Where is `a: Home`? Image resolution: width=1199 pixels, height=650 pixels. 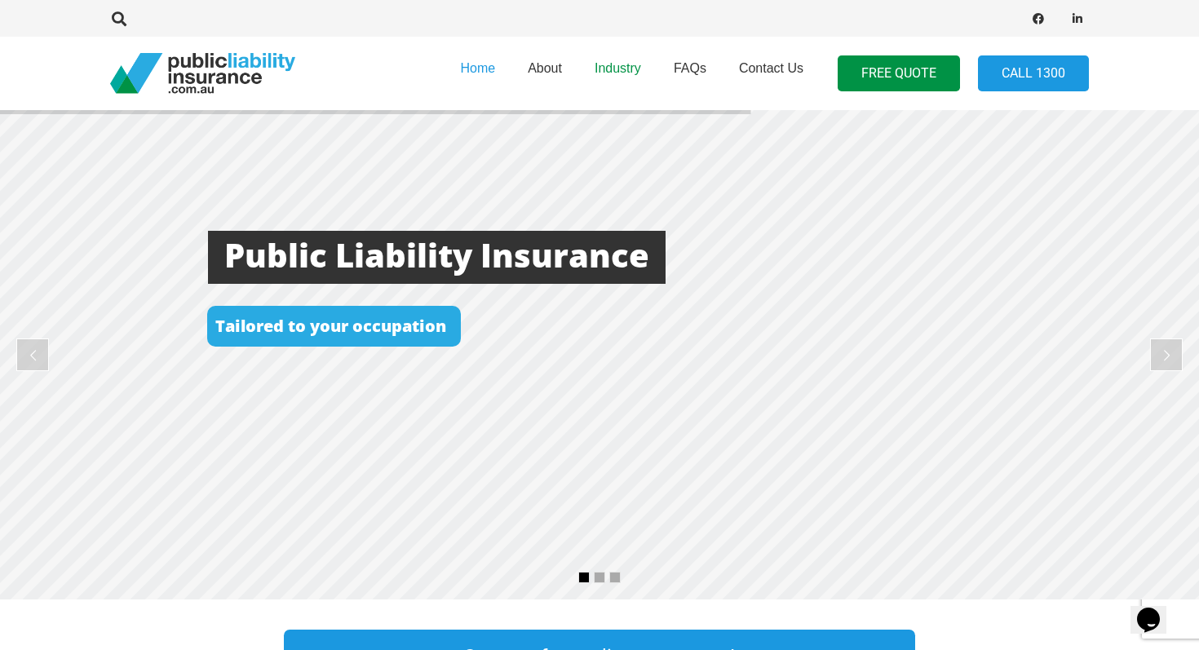
a: Home is located at coordinates (477, 73).